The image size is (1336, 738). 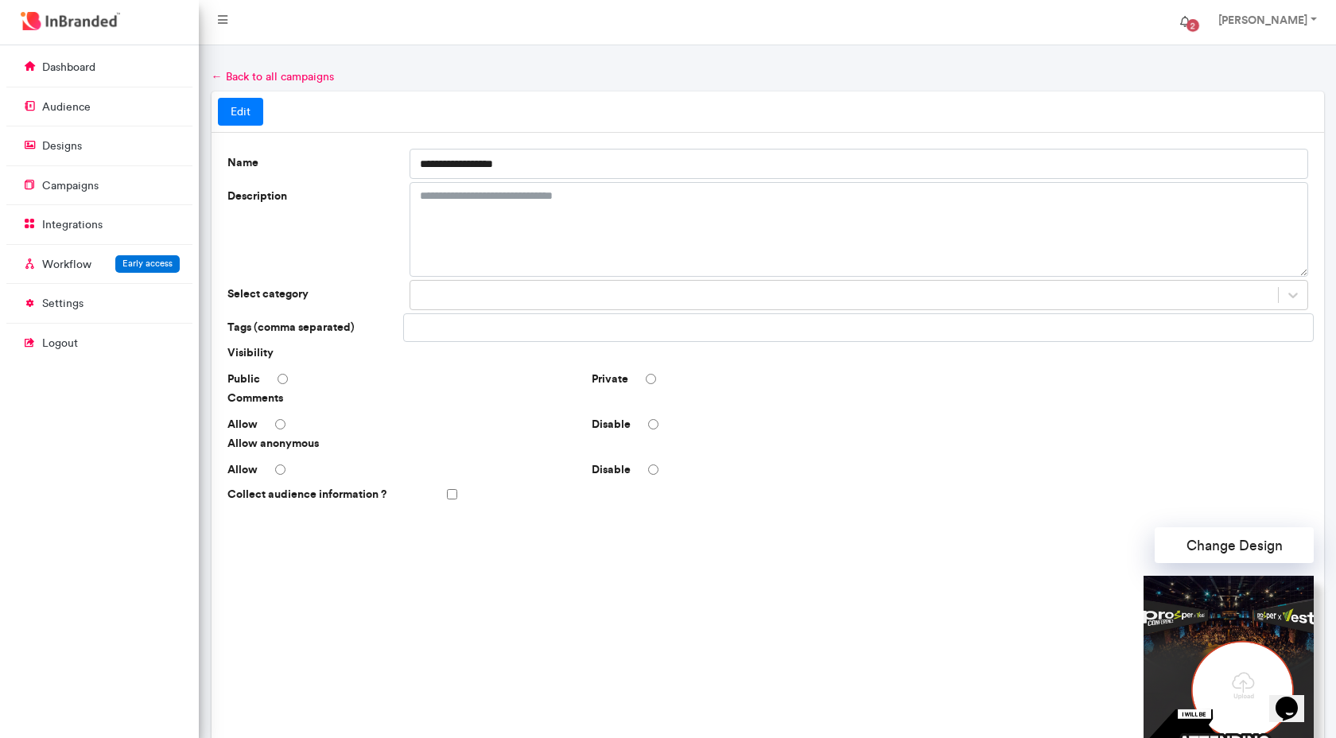 I want to click on label: Name, so click(x=312, y=164).